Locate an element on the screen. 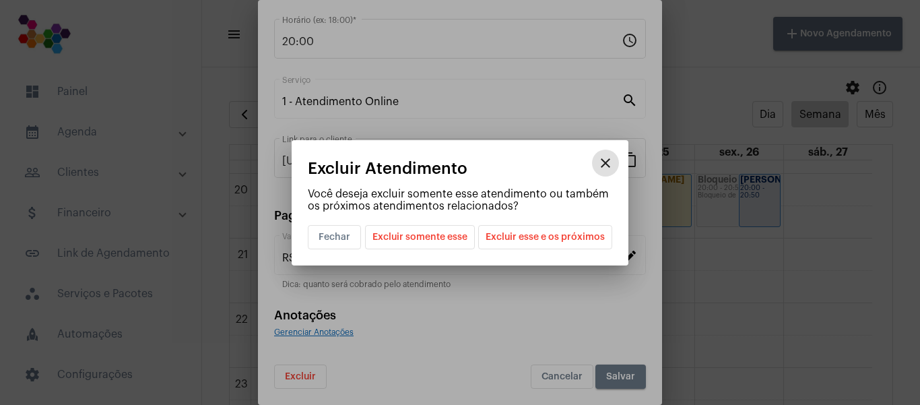  span: Fechar is located at coordinates (334, 237).